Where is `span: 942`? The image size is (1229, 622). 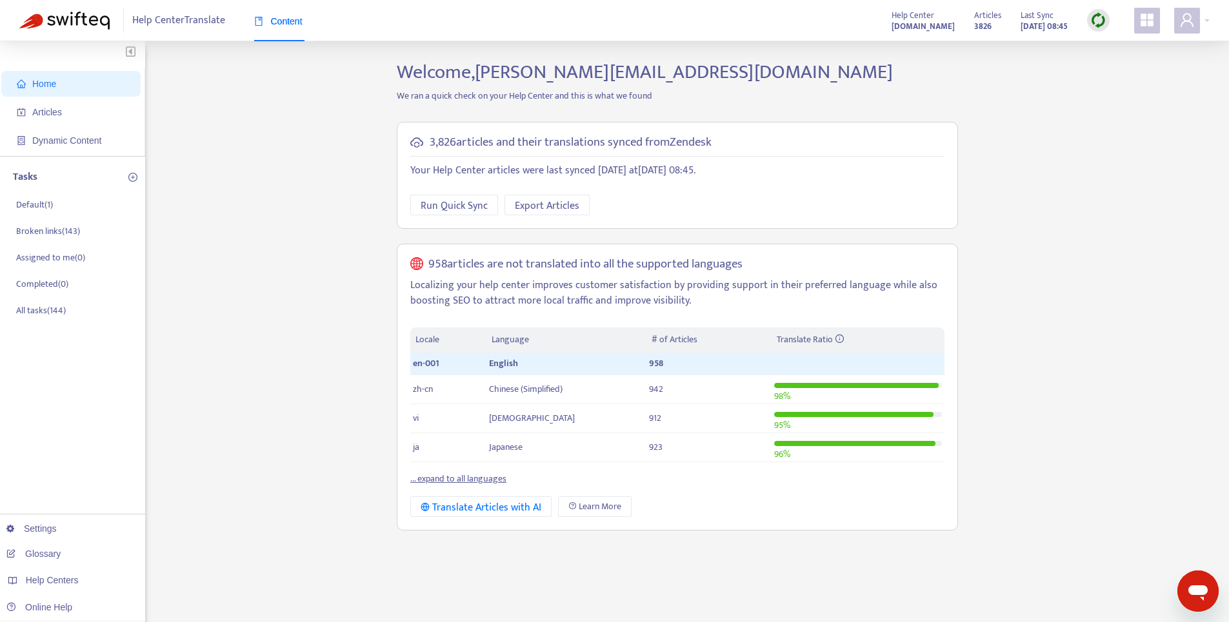
span: 942 is located at coordinates (656, 389).